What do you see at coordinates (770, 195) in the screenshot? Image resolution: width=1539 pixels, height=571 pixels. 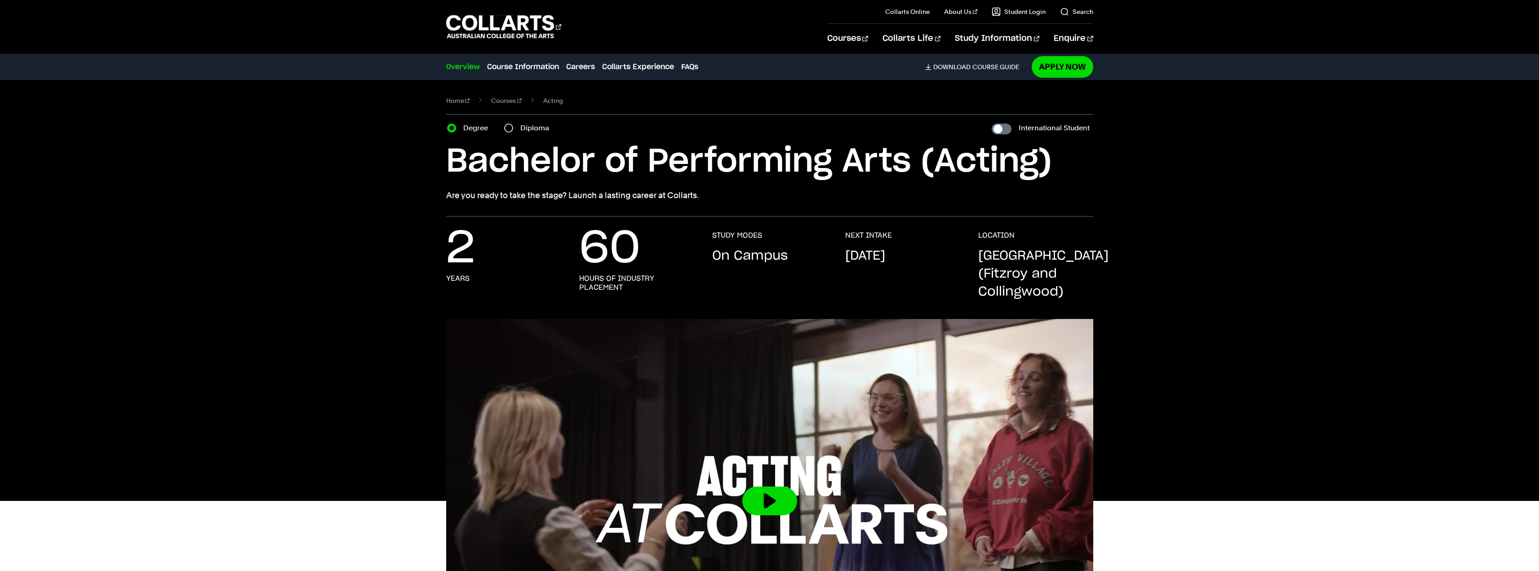 I see `p: Are you ready to take the stage? Launch a lasting career at Collarts.` at bounding box center [770, 195].